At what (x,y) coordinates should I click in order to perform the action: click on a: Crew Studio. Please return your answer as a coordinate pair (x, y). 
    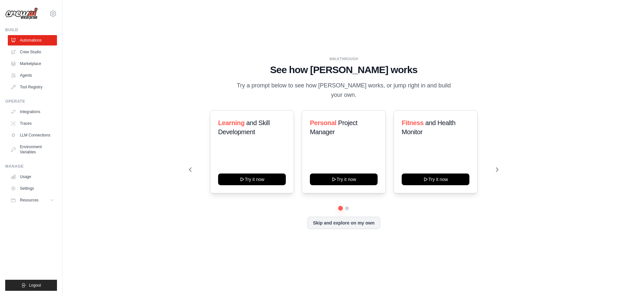
    Looking at the image, I should click on (32, 52).